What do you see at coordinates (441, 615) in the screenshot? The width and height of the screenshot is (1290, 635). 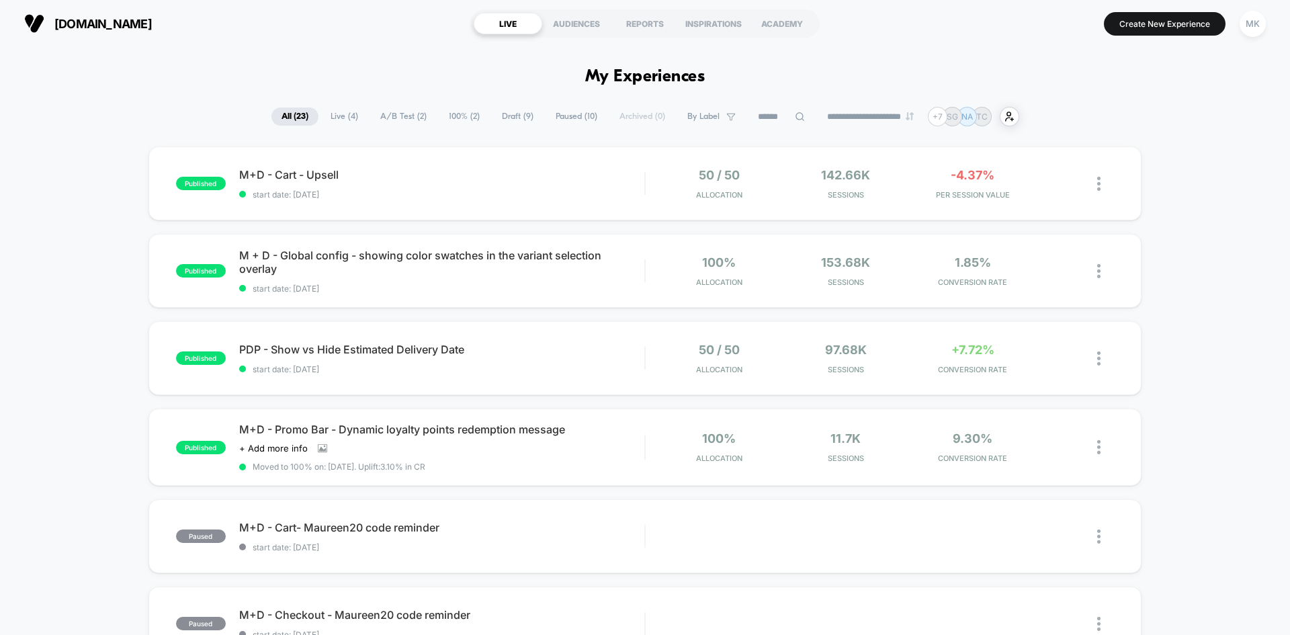 I see `span: M+D - Checkout - Maureen20 code reminder` at bounding box center [441, 615].